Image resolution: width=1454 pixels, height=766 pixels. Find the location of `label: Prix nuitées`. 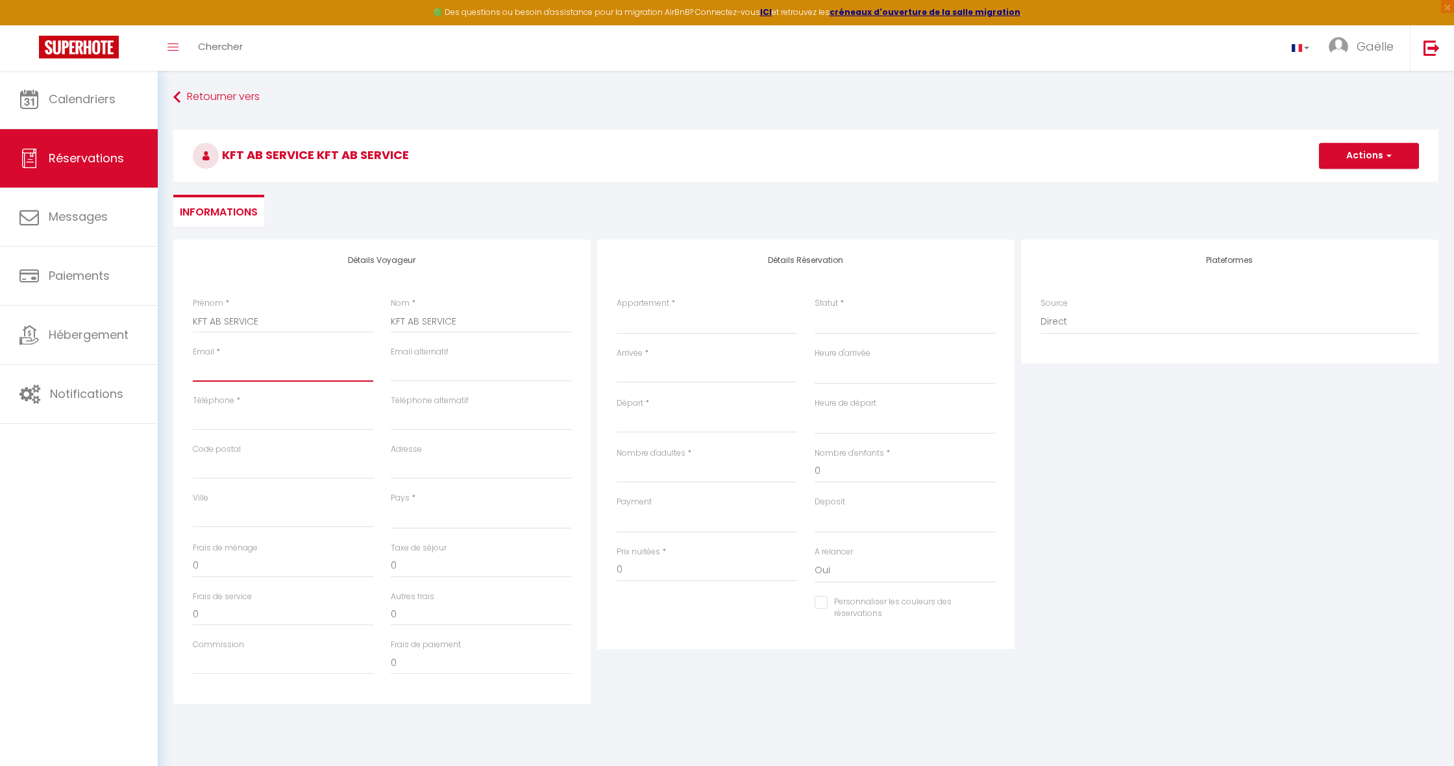

label: Prix nuitées is located at coordinates (638, 552).